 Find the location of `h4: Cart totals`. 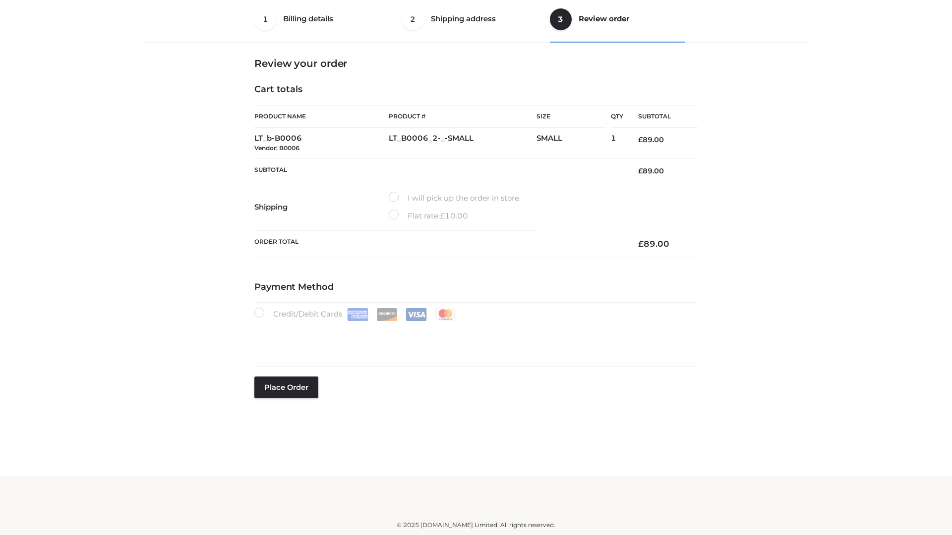

h4: Cart totals is located at coordinates (476, 90).